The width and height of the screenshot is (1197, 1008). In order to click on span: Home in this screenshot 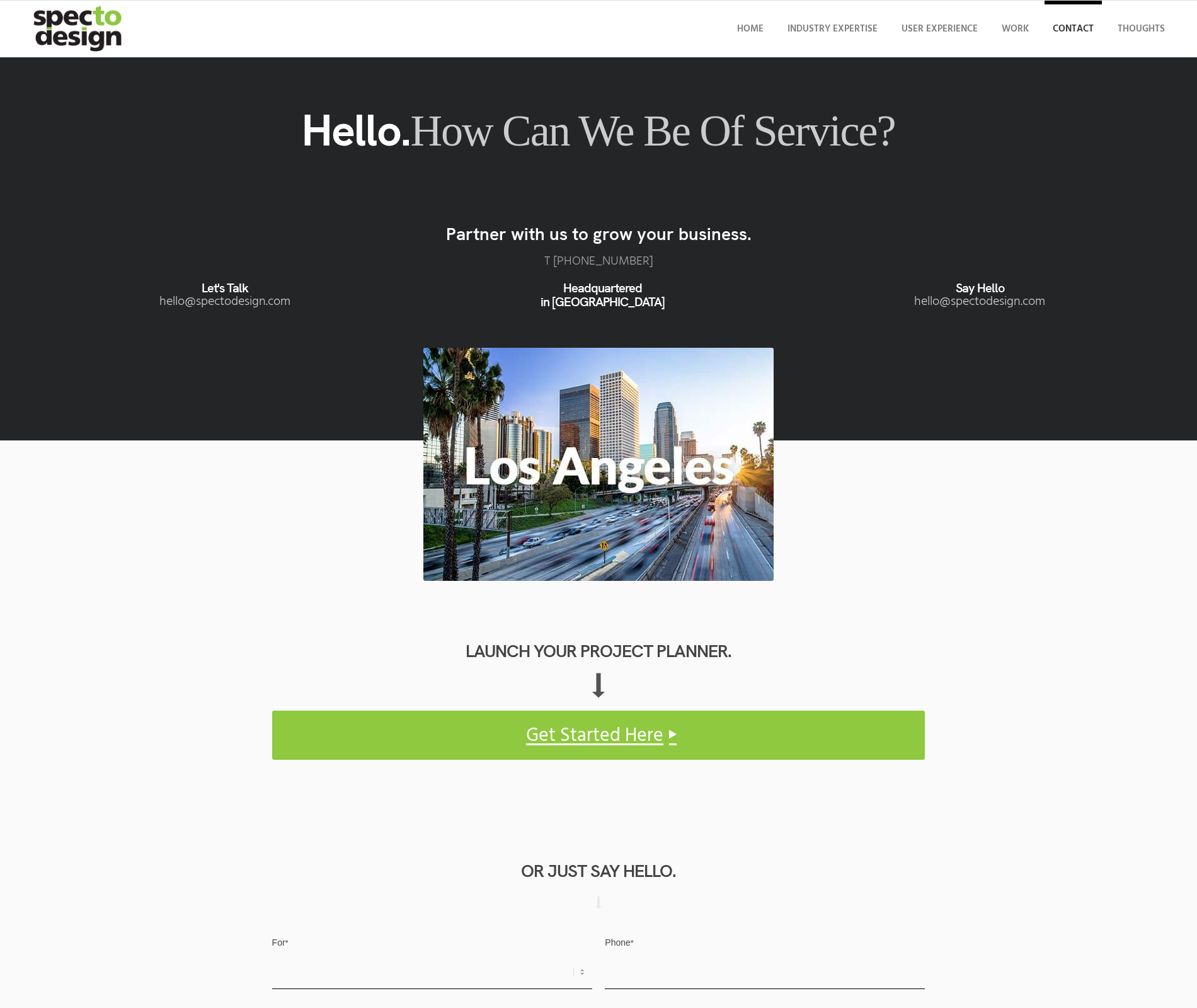, I will do `click(751, 29)`.